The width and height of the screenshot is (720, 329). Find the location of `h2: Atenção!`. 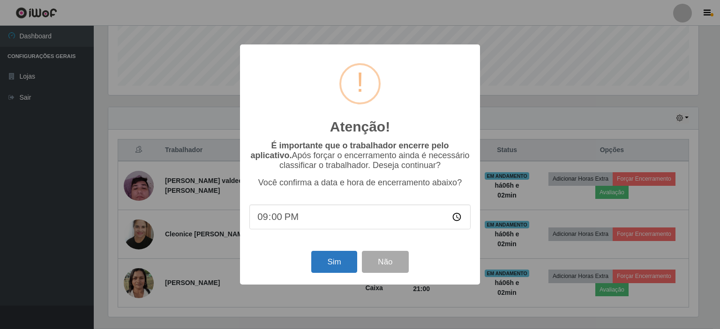

h2: Atenção! is located at coordinates (360, 127).